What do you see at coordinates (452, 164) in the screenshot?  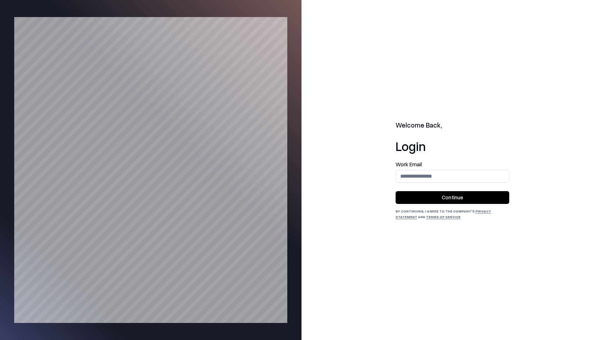 I see `label: Work Email` at bounding box center [452, 164].